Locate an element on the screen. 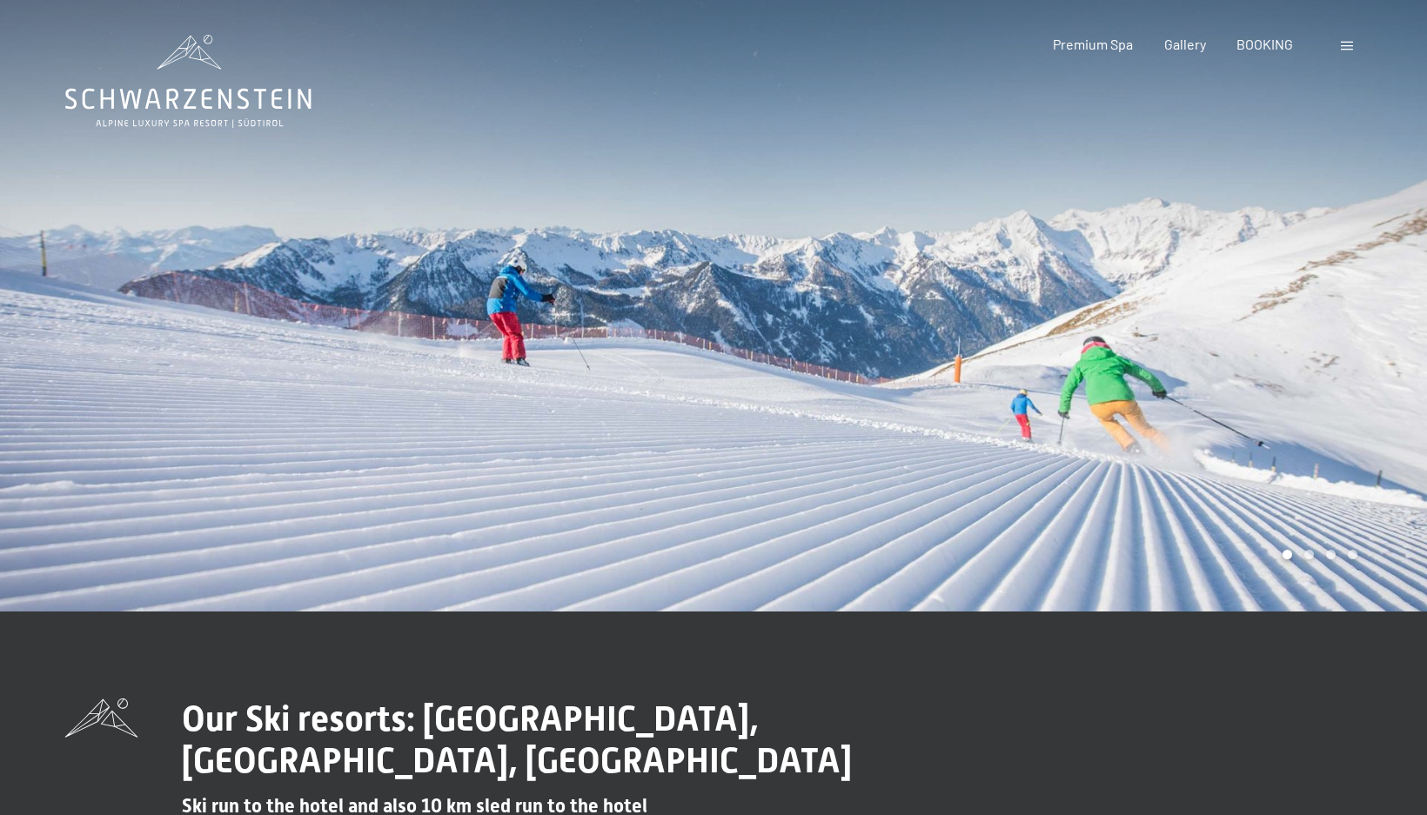  a: Gallery is located at coordinates (1185, 43).